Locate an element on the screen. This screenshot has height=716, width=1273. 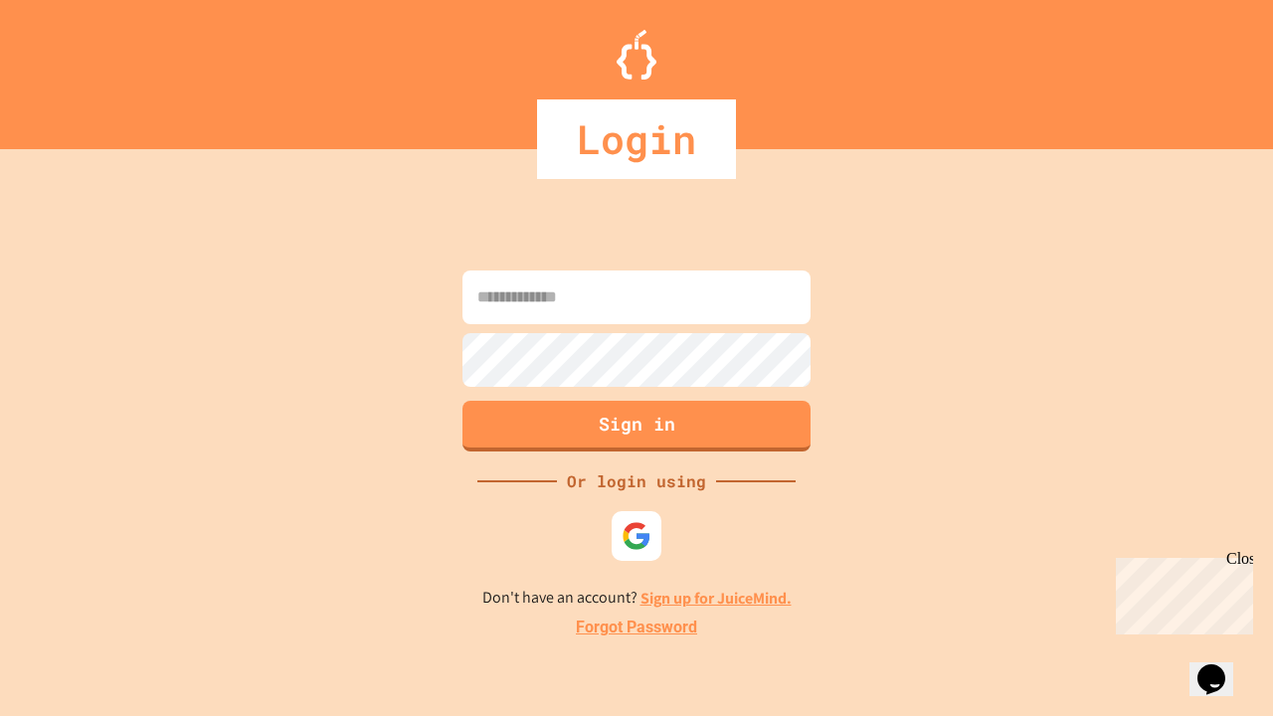
div: Or login using is located at coordinates (636, 481).